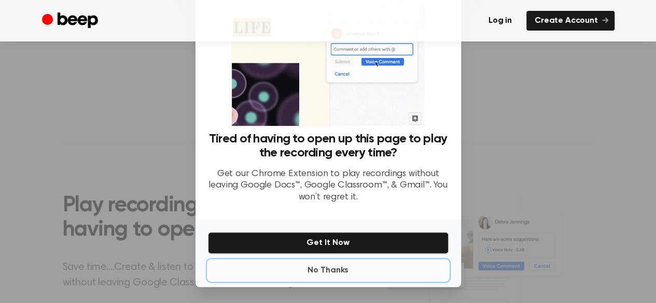 The image size is (656, 303). I want to click on a: Beep, so click(71, 21).